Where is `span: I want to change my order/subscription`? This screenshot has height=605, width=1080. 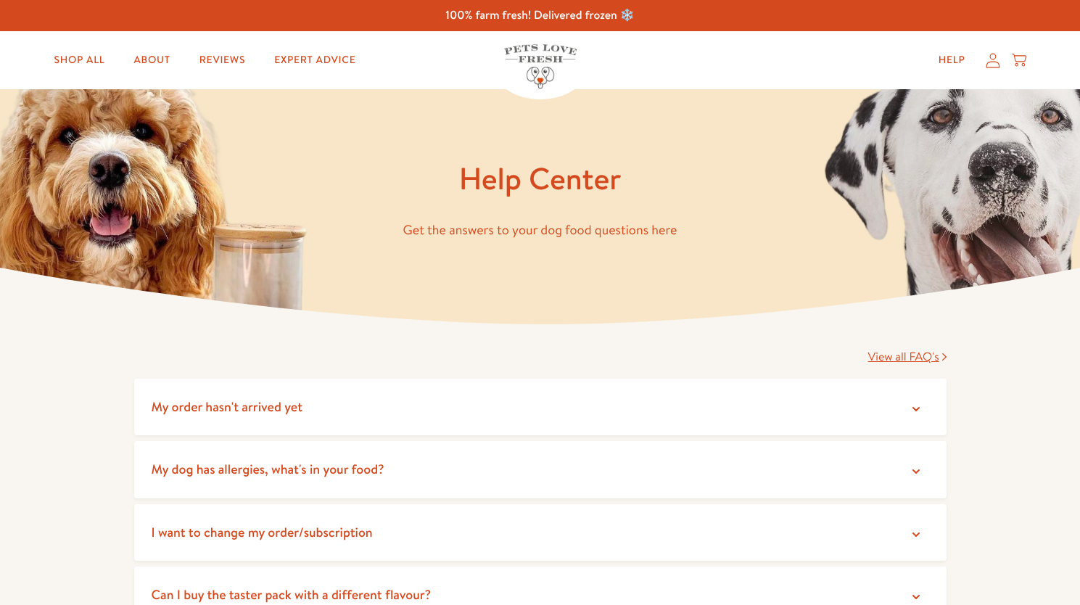
span: I want to change my order/subscription is located at coordinates (262, 532).